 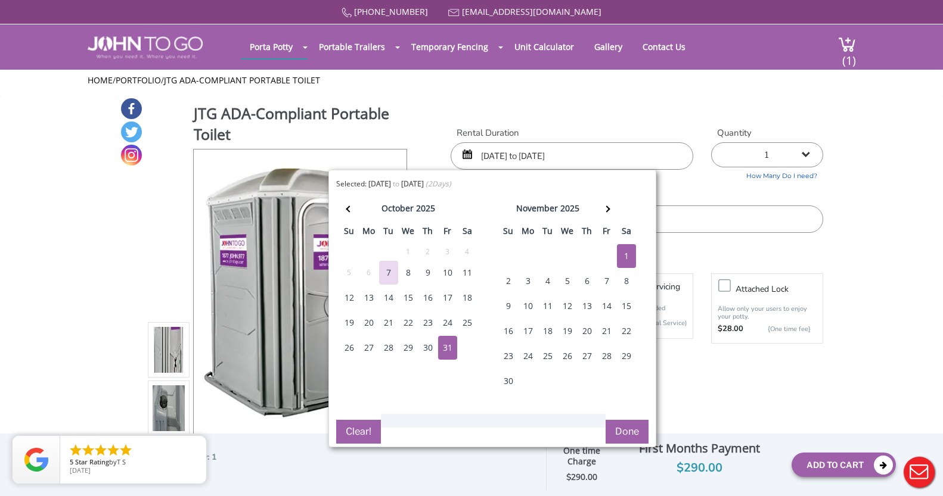 What do you see at coordinates (467, 298) in the screenshot?
I see `div: 18` at bounding box center [467, 298].